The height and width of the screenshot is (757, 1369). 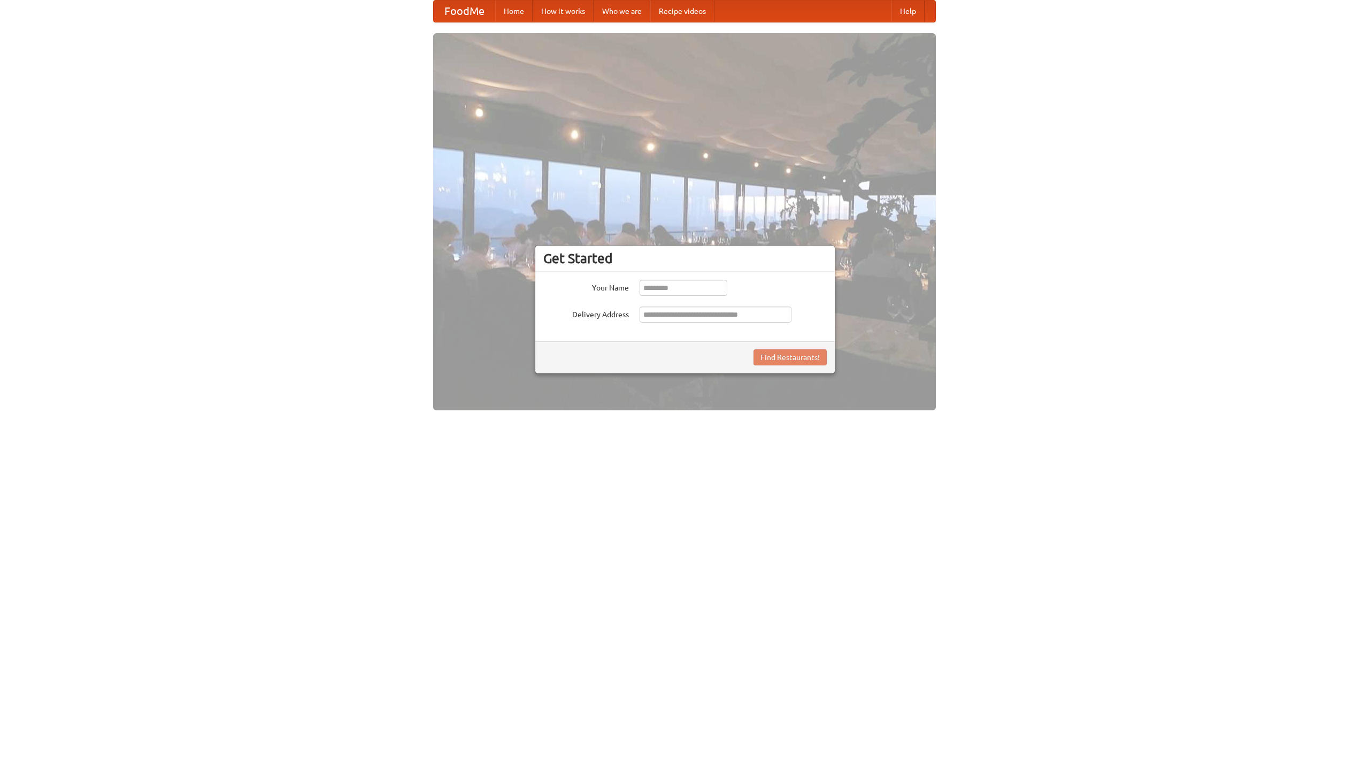 What do you see at coordinates (586, 313) in the screenshot?
I see `label: Delivery Address` at bounding box center [586, 313].